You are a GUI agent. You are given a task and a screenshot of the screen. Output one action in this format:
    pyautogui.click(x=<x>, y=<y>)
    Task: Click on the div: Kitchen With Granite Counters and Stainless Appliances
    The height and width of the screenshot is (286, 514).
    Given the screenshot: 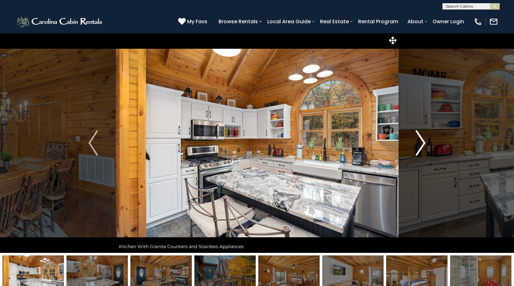 What is the action you would take?
    pyautogui.click(x=257, y=246)
    